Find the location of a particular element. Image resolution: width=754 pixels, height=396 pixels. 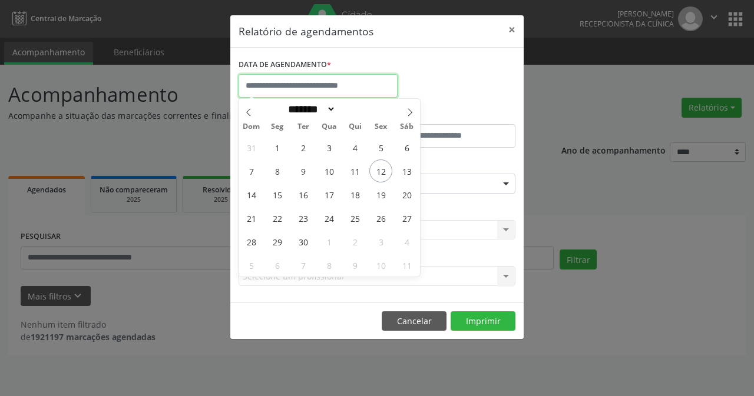

span: Outubro 8, 2025 is located at coordinates (329, 265).